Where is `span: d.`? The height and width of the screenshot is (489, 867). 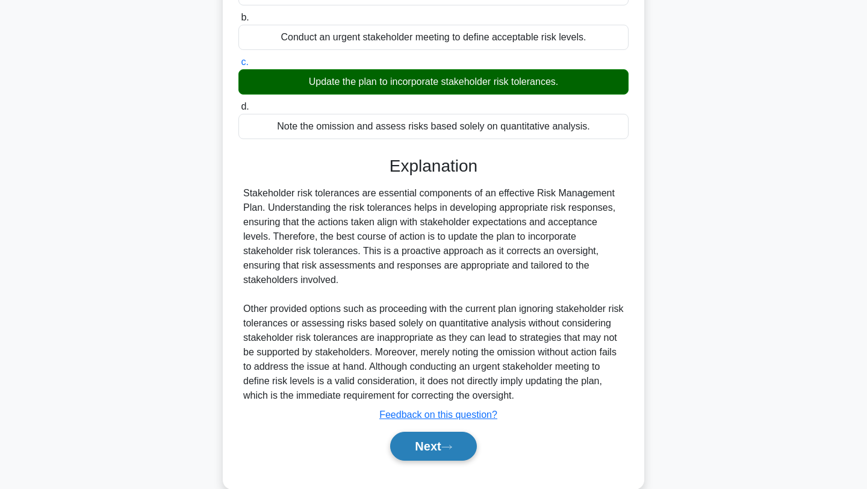 span: d. is located at coordinates (245, 106).